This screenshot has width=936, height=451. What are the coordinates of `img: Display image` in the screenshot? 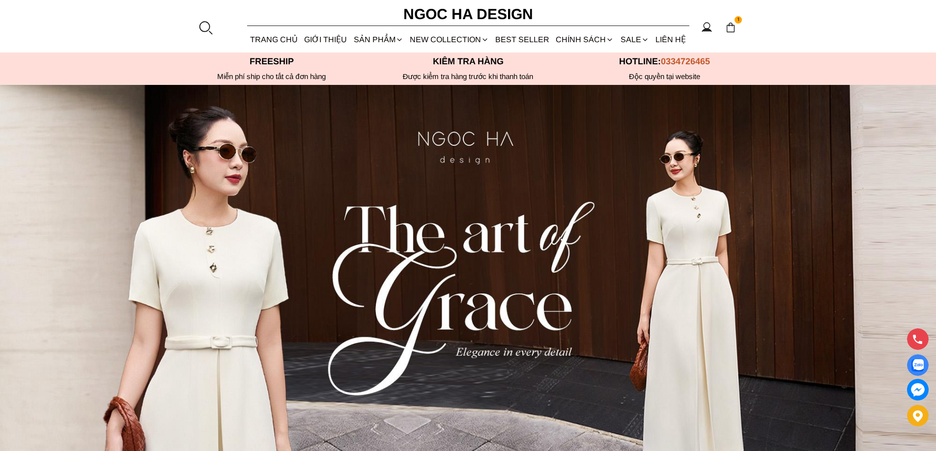 It's located at (917, 365).